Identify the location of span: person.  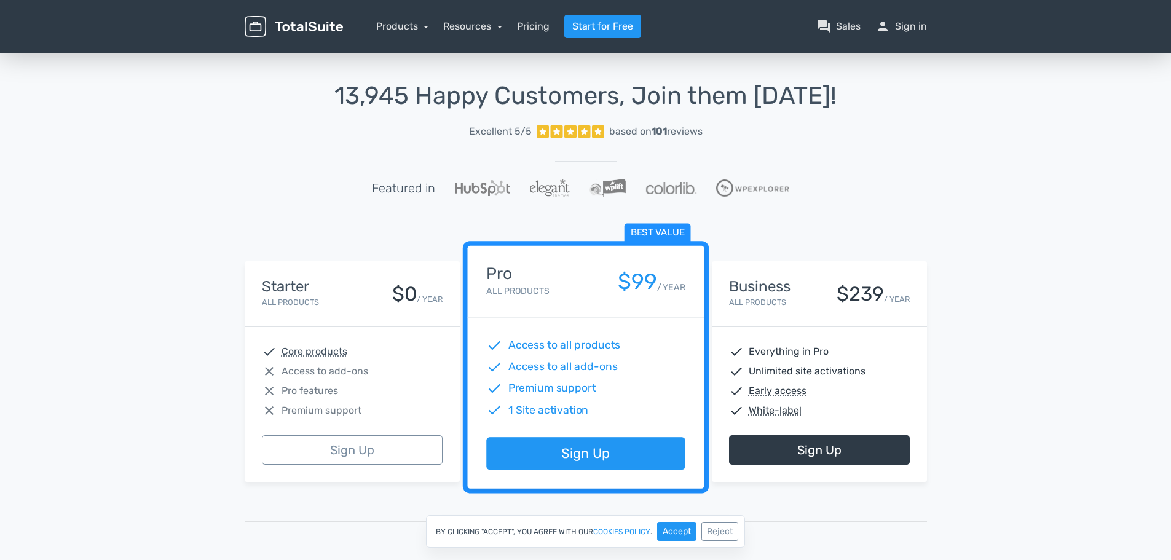
(882, 26).